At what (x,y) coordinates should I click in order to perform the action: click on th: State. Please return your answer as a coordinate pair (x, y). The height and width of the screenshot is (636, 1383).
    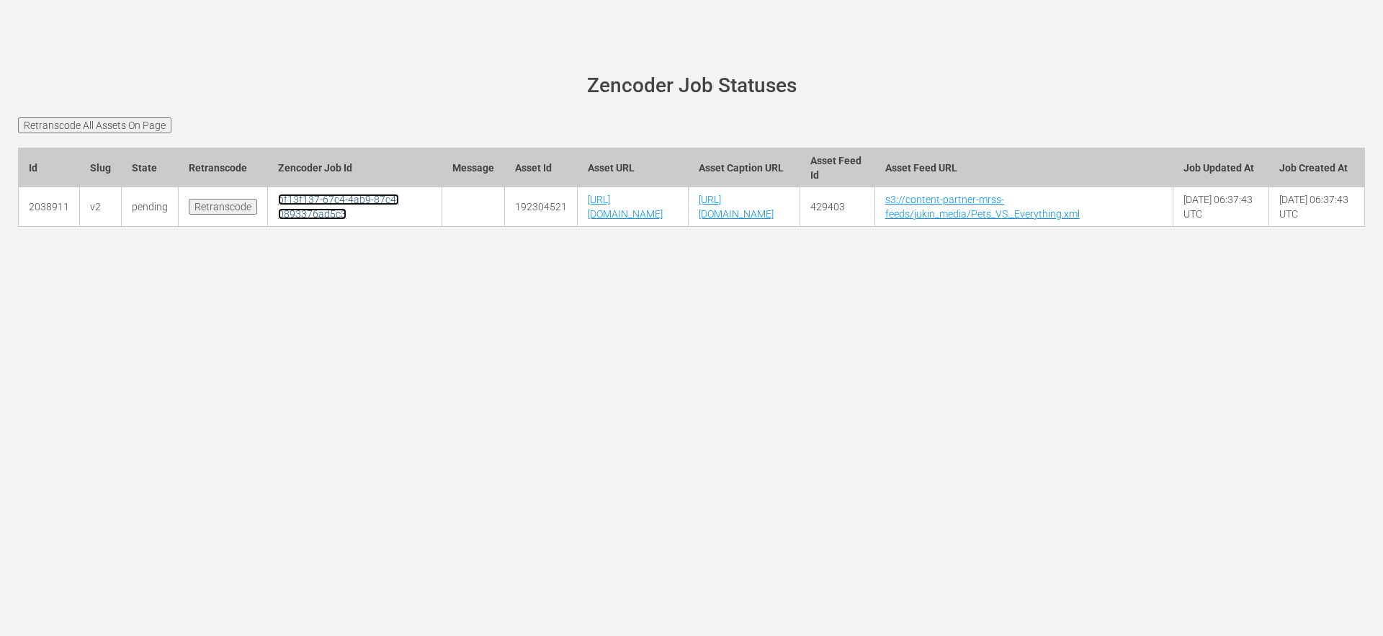
    Looking at the image, I should click on (150, 167).